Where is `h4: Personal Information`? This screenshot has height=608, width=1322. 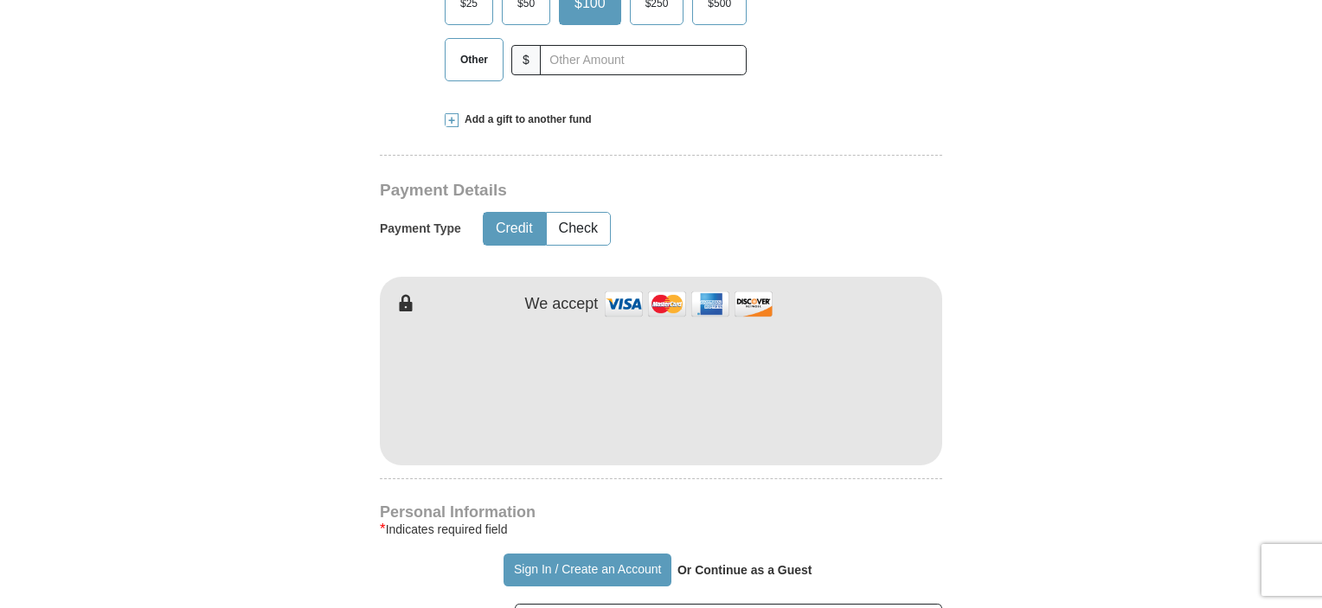
h4: Personal Information is located at coordinates (661, 512).